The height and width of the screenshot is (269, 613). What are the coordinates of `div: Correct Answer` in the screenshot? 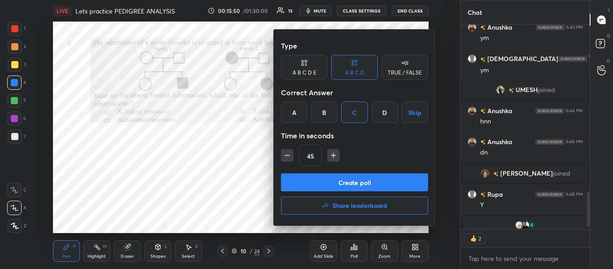 It's located at (354, 92).